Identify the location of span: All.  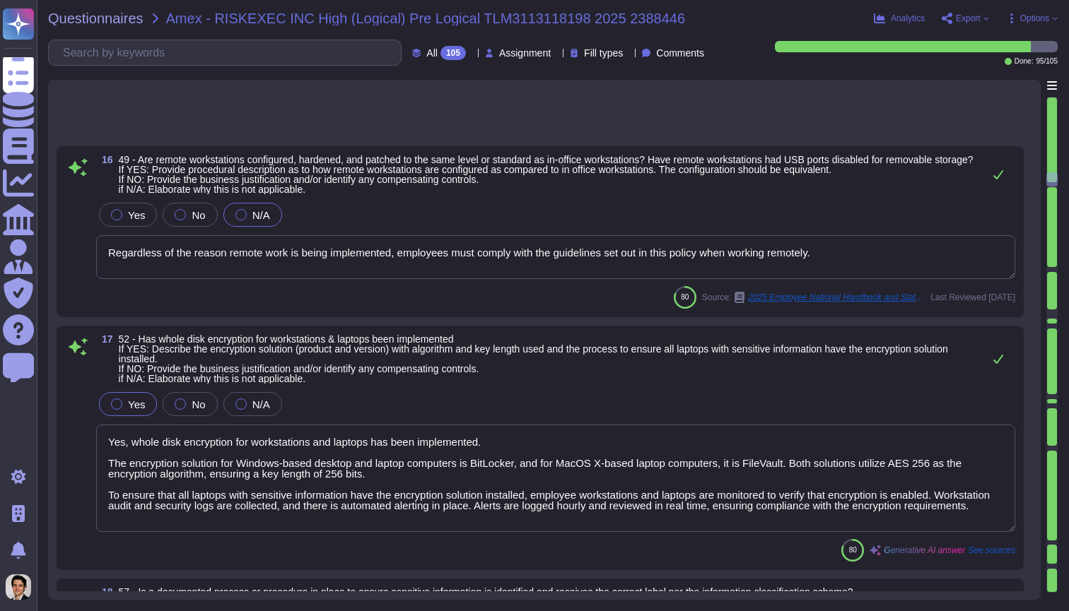
(432, 53).